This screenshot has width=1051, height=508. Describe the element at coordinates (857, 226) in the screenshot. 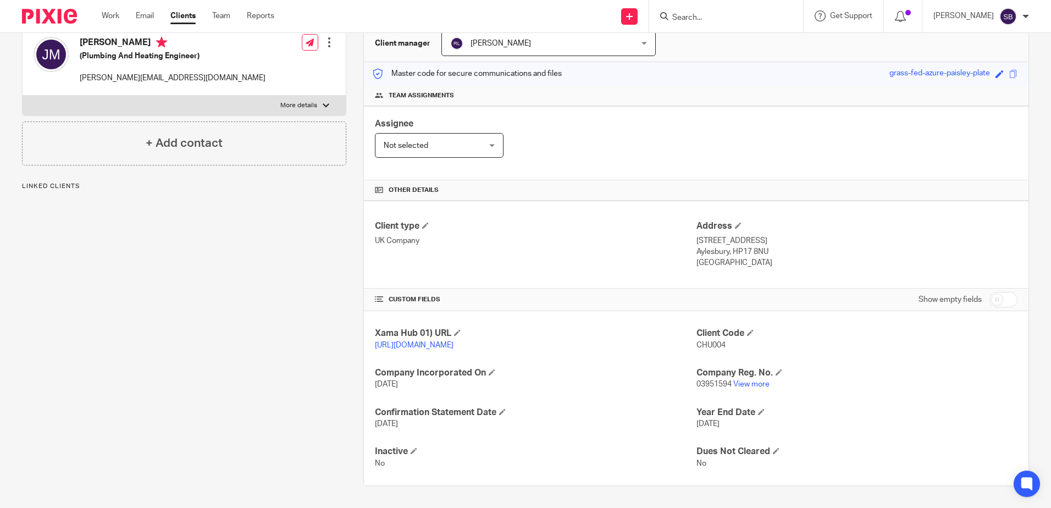

I see `h4: Address` at that location.